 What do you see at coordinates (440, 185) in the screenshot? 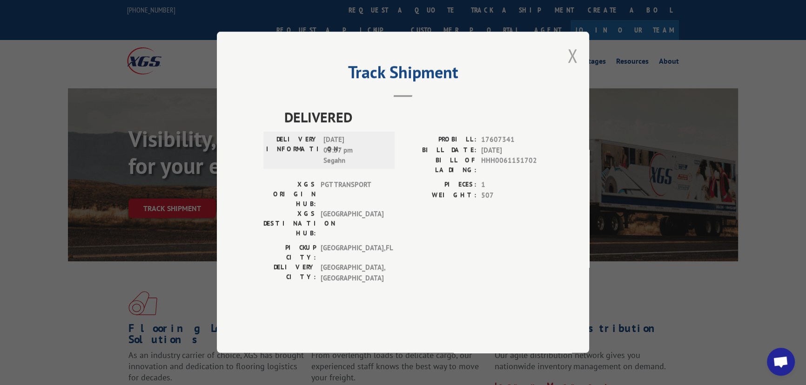
I see `label: PIECES:` at bounding box center [440, 185].